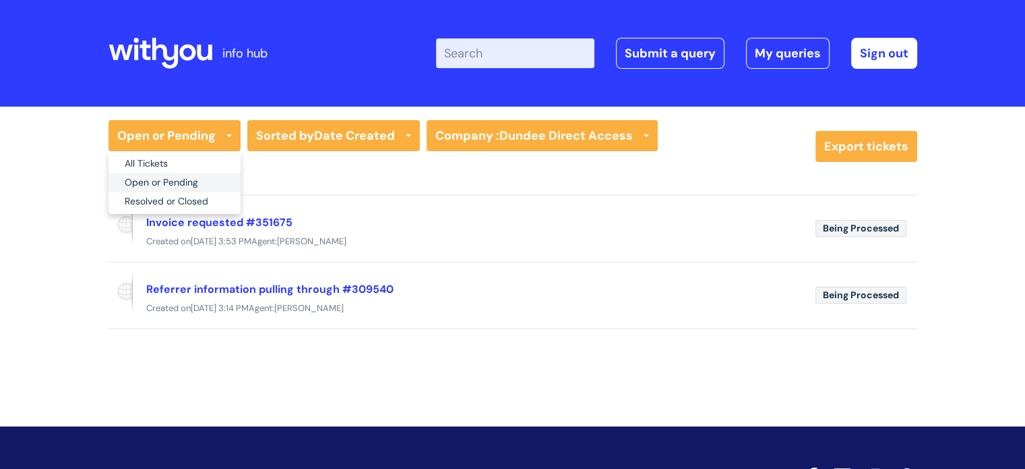  What do you see at coordinates (175, 164) in the screenshot?
I see `a: All Tickets` at bounding box center [175, 164].